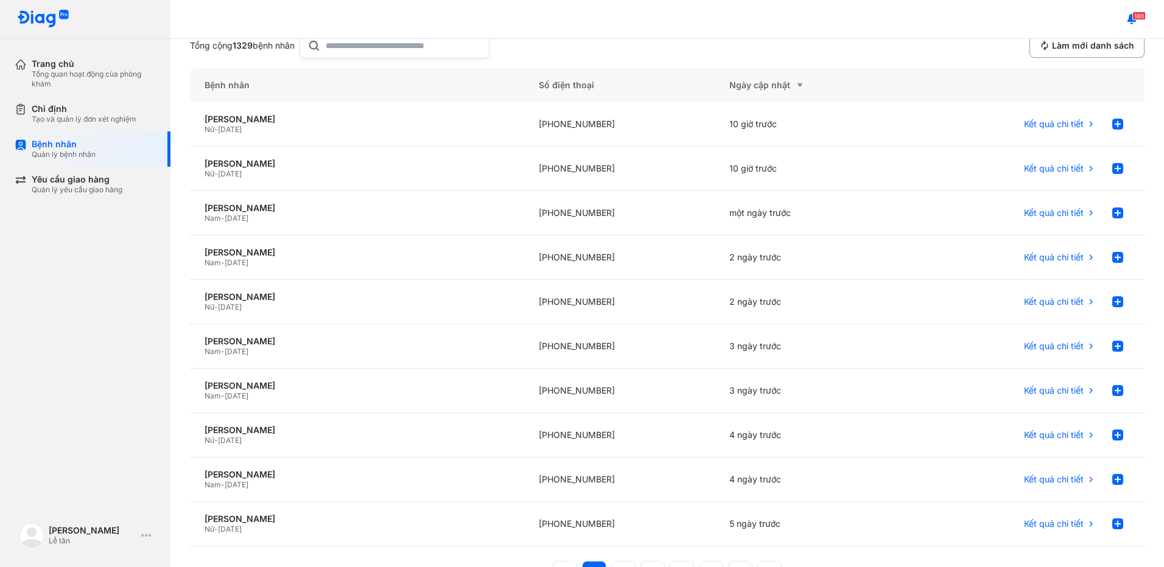  Describe the element at coordinates (77, 180) in the screenshot. I see `div: Yêu cầu giao hàng` at that location.